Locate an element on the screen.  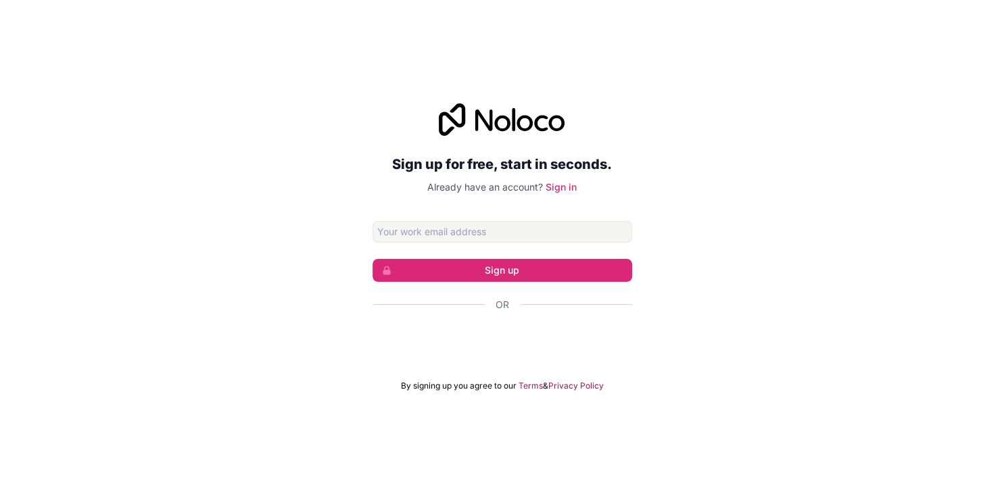
input: Email address is located at coordinates (503, 232).